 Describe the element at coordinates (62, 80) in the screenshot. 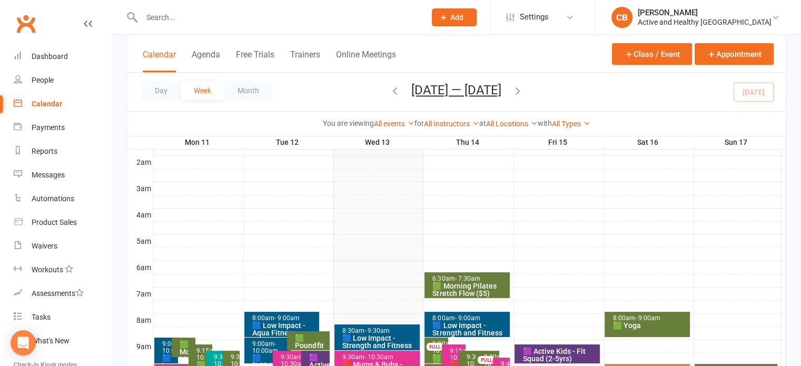

I see `a: People` at that location.